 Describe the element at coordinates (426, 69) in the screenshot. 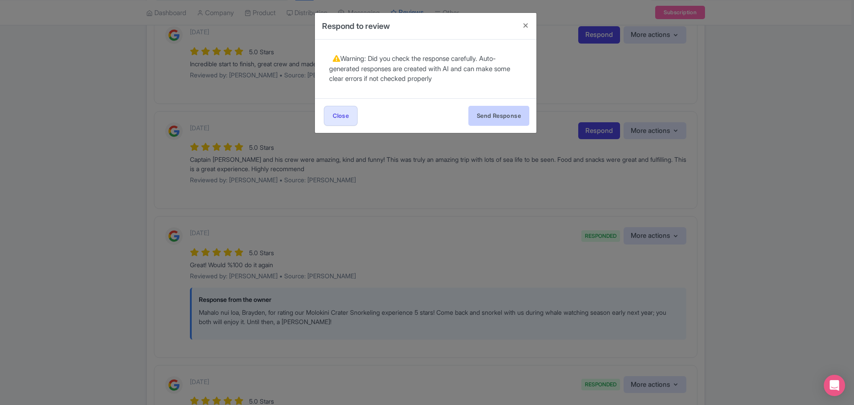

I see `div: Warning: Did you check the response carefully. Auto-generated responses are created with AI and c...` at that location.